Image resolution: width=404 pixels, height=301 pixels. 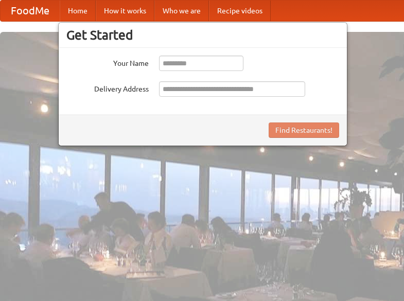 I want to click on a: Home, so click(x=78, y=11).